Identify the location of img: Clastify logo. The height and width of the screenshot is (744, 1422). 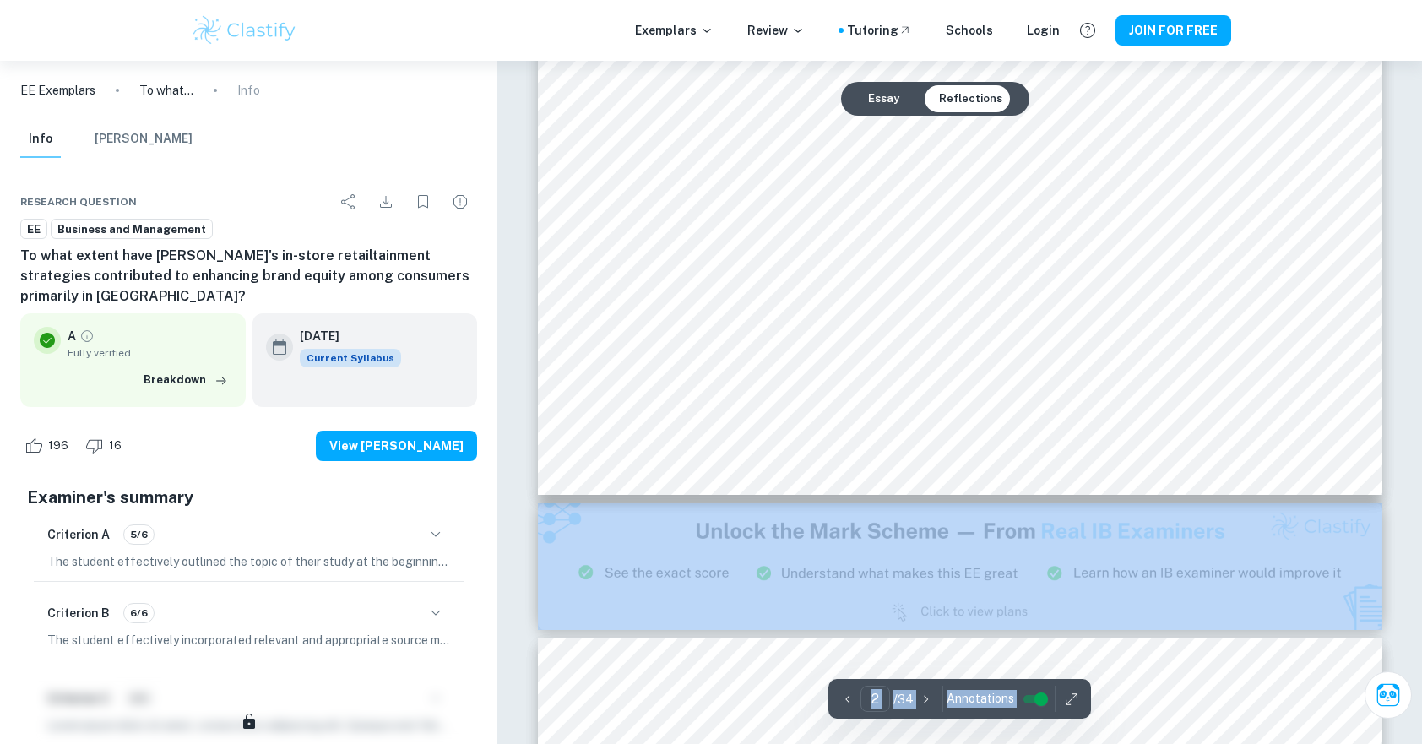
(244, 30).